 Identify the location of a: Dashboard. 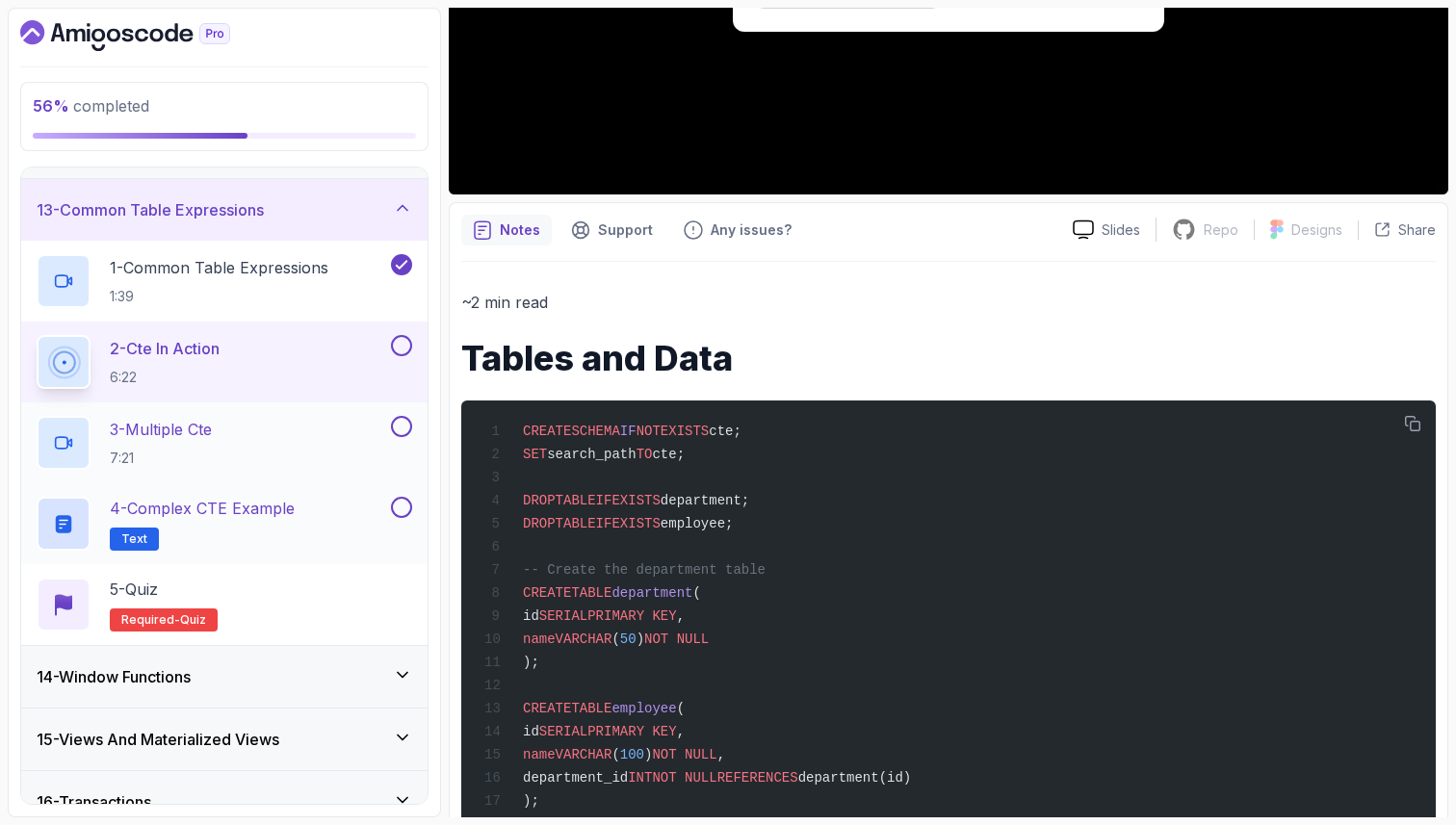
(147, 36).